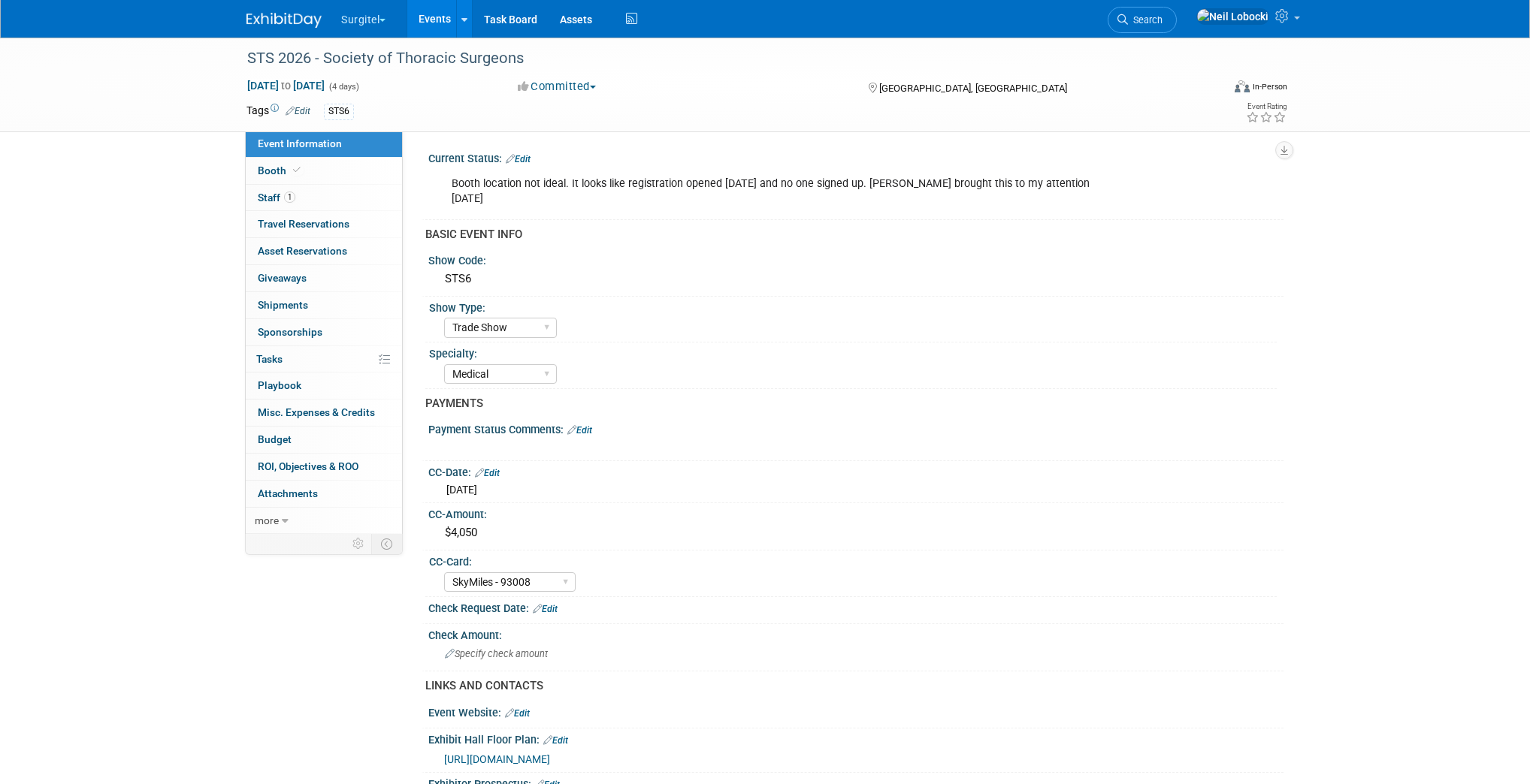 The image size is (1530, 784). I want to click on span: Sponsorships, so click(290, 332).